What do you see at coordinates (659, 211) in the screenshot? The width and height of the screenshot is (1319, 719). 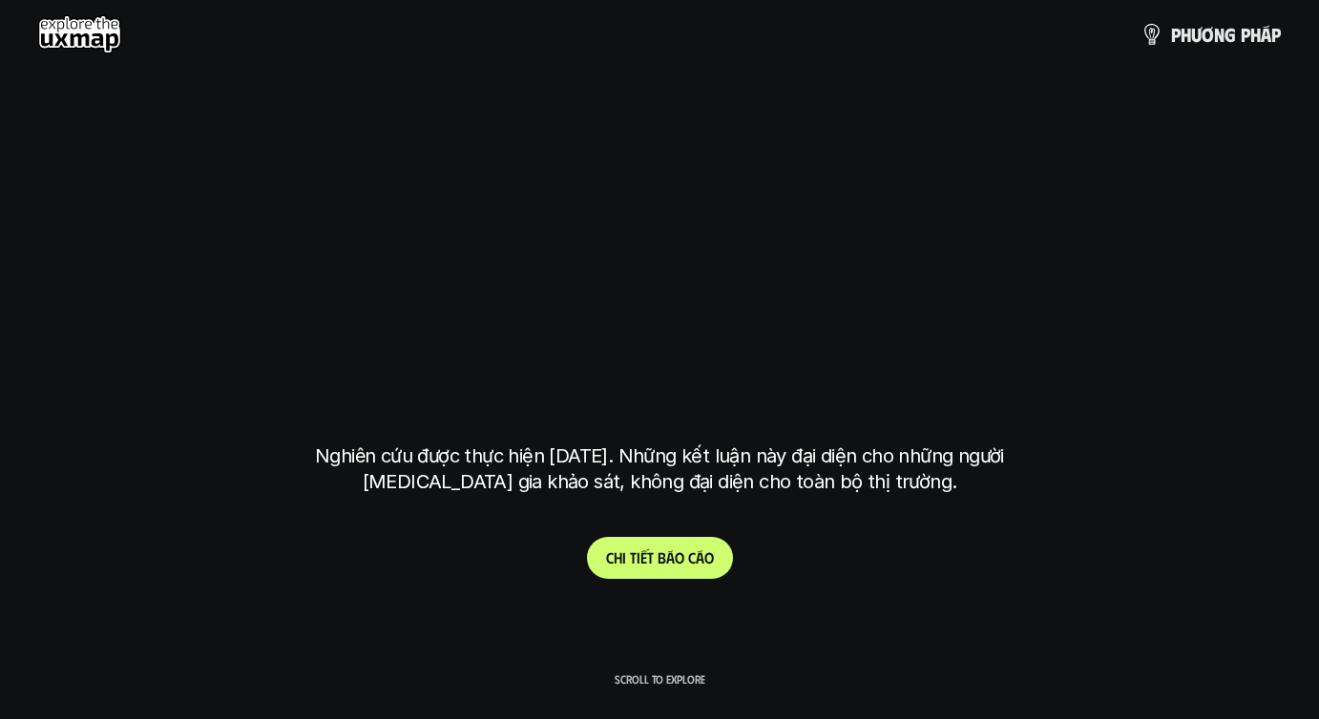 I see `h1: phạm vi công việc của` at bounding box center [659, 211].